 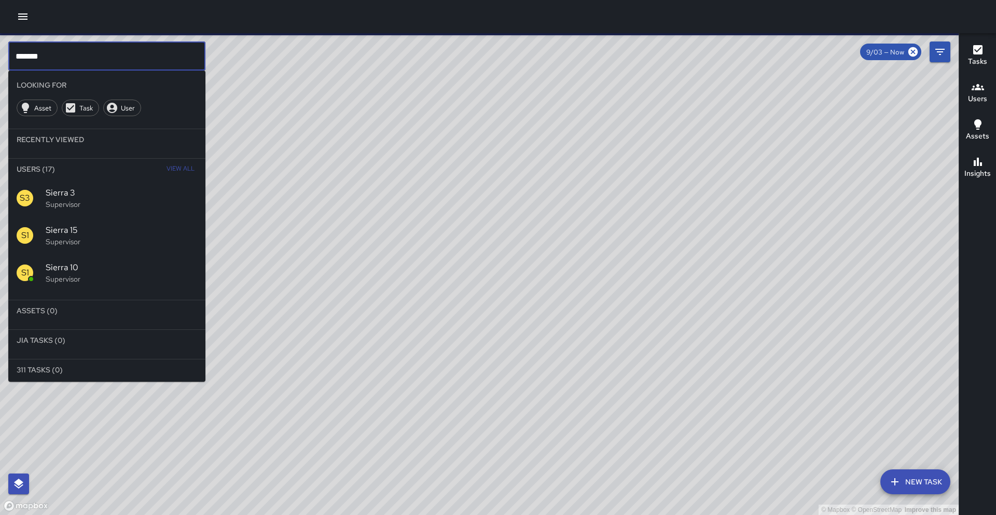 What do you see at coordinates (37, 108) in the screenshot?
I see `div: Asset` at bounding box center [37, 108].